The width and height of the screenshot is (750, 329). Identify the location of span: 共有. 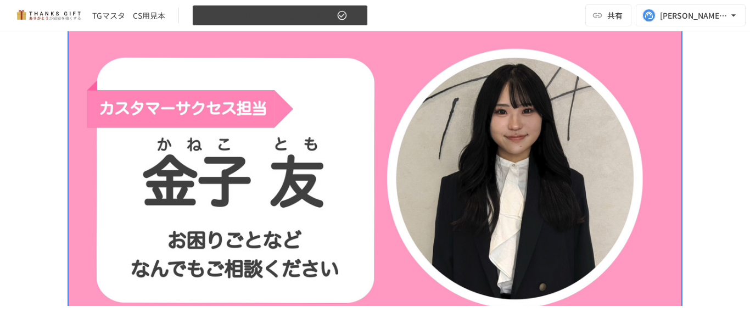
(615, 15).